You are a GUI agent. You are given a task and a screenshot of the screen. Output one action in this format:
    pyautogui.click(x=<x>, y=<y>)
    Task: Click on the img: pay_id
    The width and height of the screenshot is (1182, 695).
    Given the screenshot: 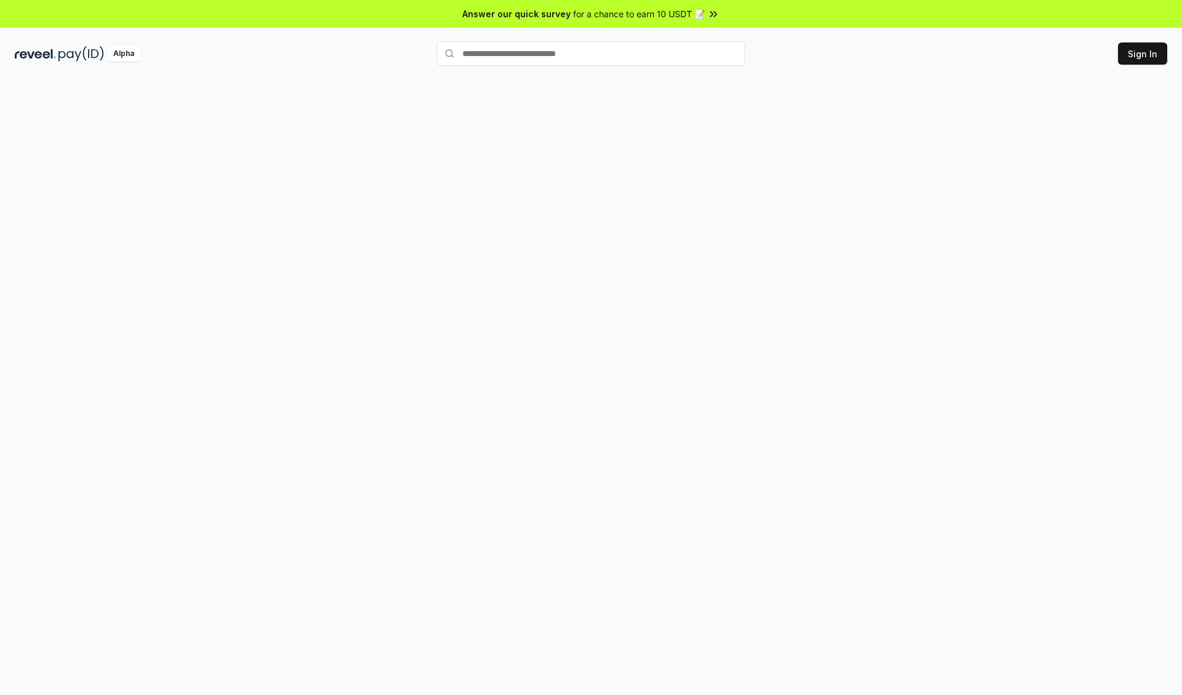 What is the action you would take?
    pyautogui.click(x=81, y=54)
    